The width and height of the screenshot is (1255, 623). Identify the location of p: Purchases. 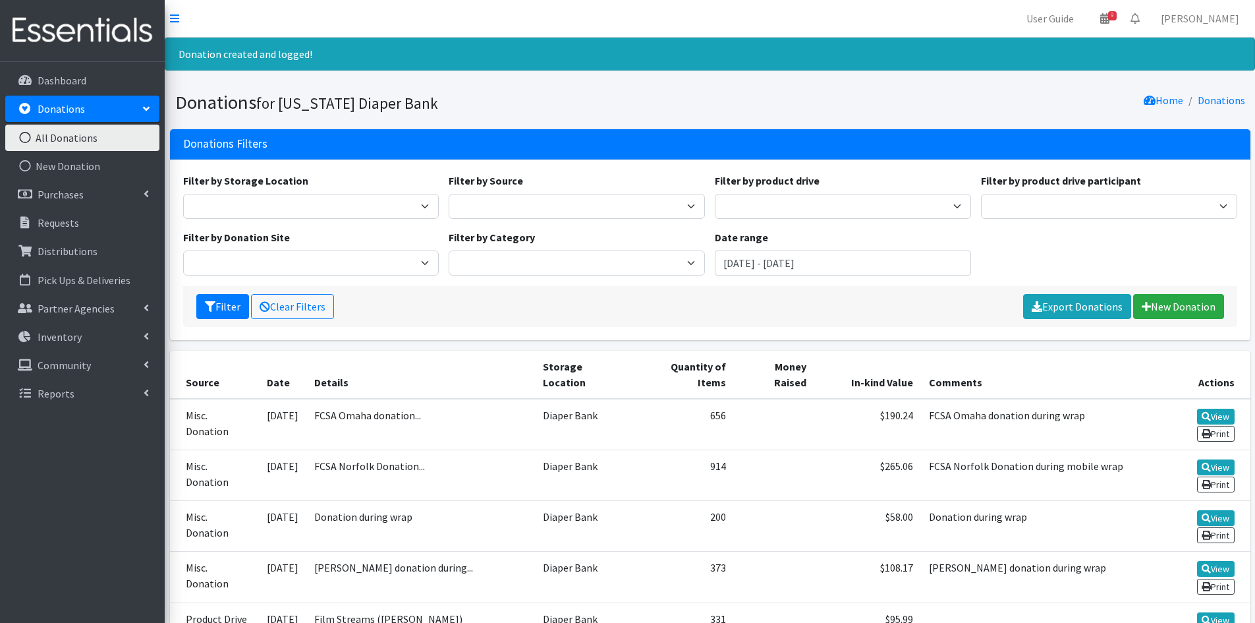
(61, 194).